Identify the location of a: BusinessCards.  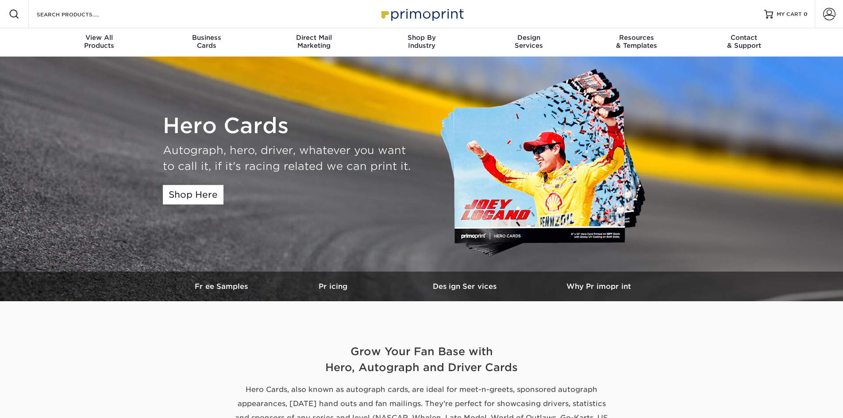
(206, 42).